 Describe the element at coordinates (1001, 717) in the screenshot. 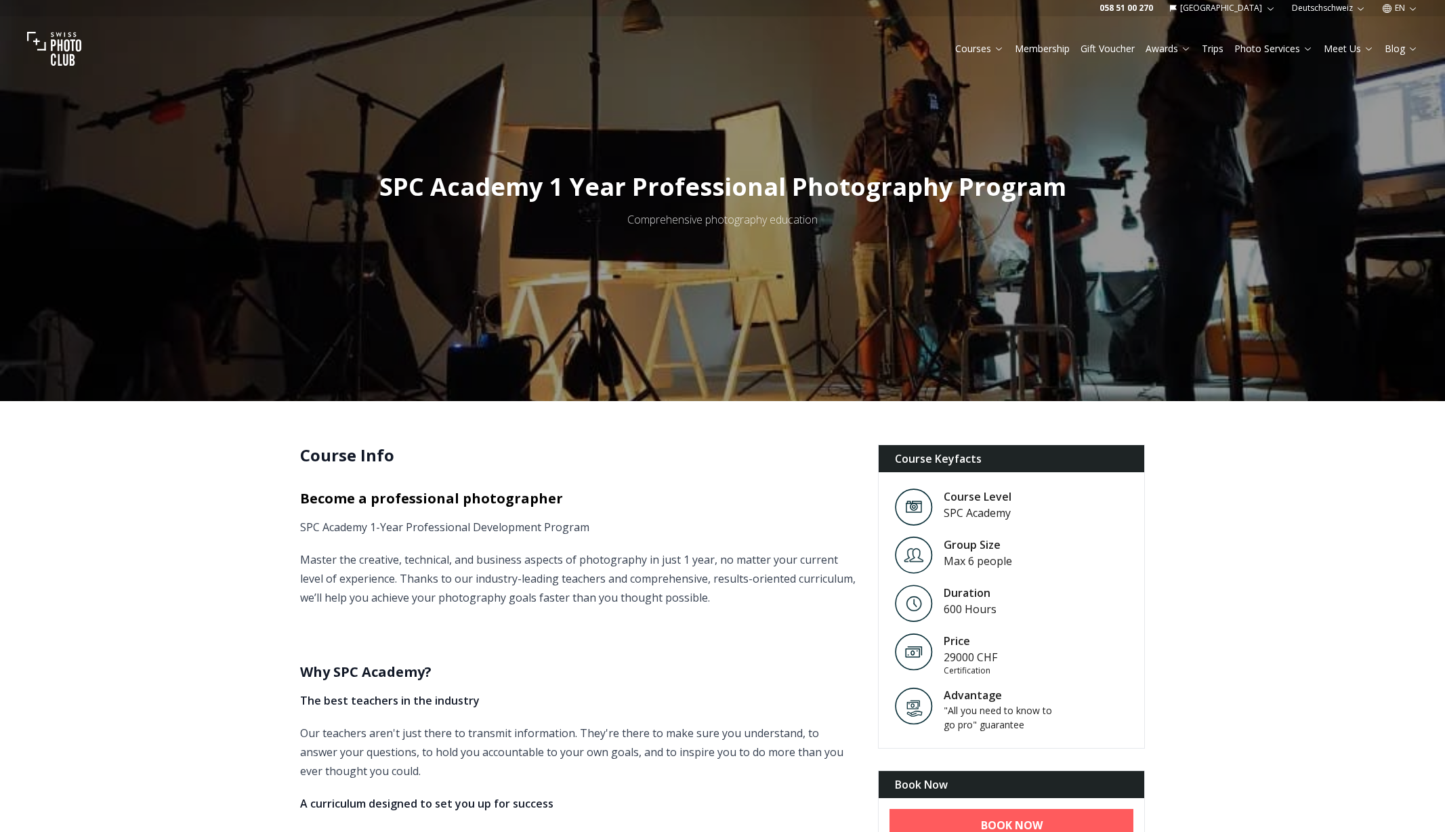

I see `div: "All you need to know to go pro" guarantee` at that location.